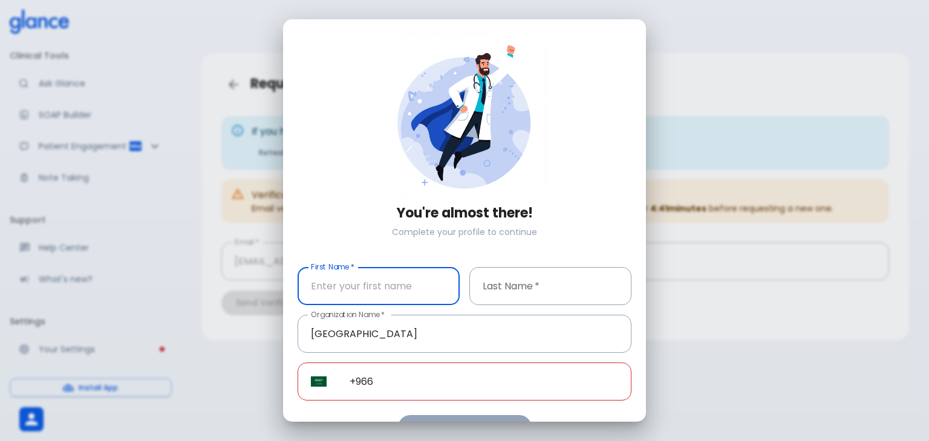 The height and width of the screenshot is (441, 929). I want to click on img: Saudi Arabia, so click(319, 382).